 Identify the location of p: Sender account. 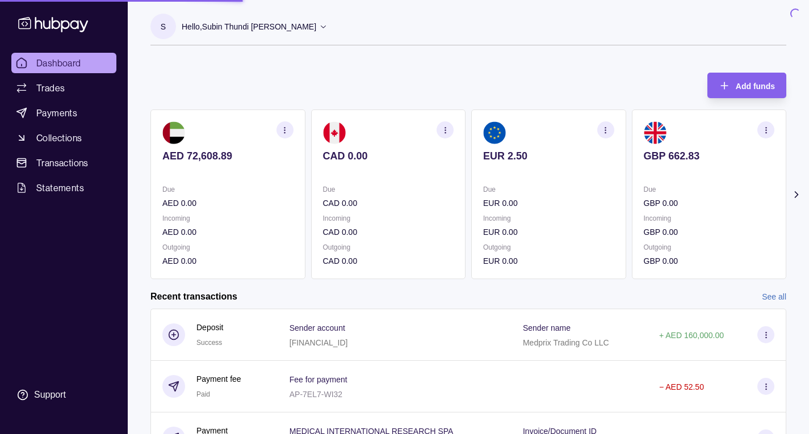
(317, 328).